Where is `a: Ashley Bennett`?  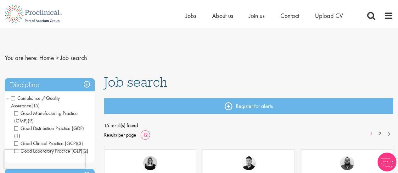 a: Ashley Bennett is located at coordinates (347, 163).